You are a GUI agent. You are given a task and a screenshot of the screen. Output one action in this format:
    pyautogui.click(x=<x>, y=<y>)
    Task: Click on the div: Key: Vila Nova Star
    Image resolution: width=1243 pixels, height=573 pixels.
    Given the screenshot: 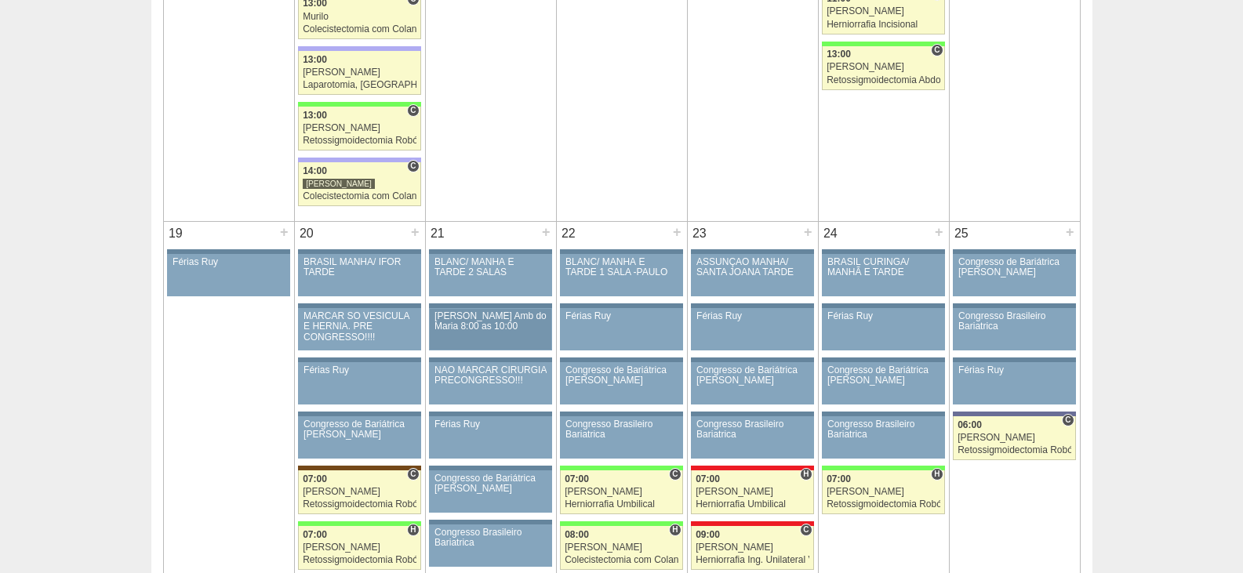 What is the action you would take?
    pyautogui.click(x=1014, y=414)
    